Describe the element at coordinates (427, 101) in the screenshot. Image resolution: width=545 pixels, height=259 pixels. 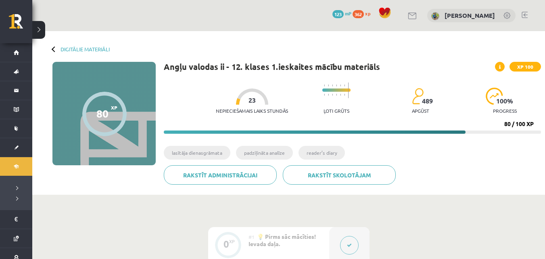
I see `span: 489` at that location.